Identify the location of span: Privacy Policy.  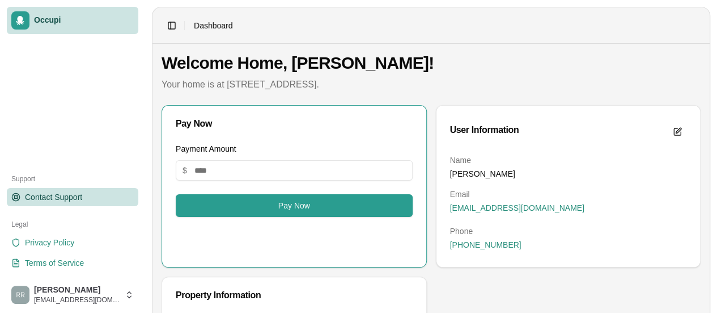
(49, 242).